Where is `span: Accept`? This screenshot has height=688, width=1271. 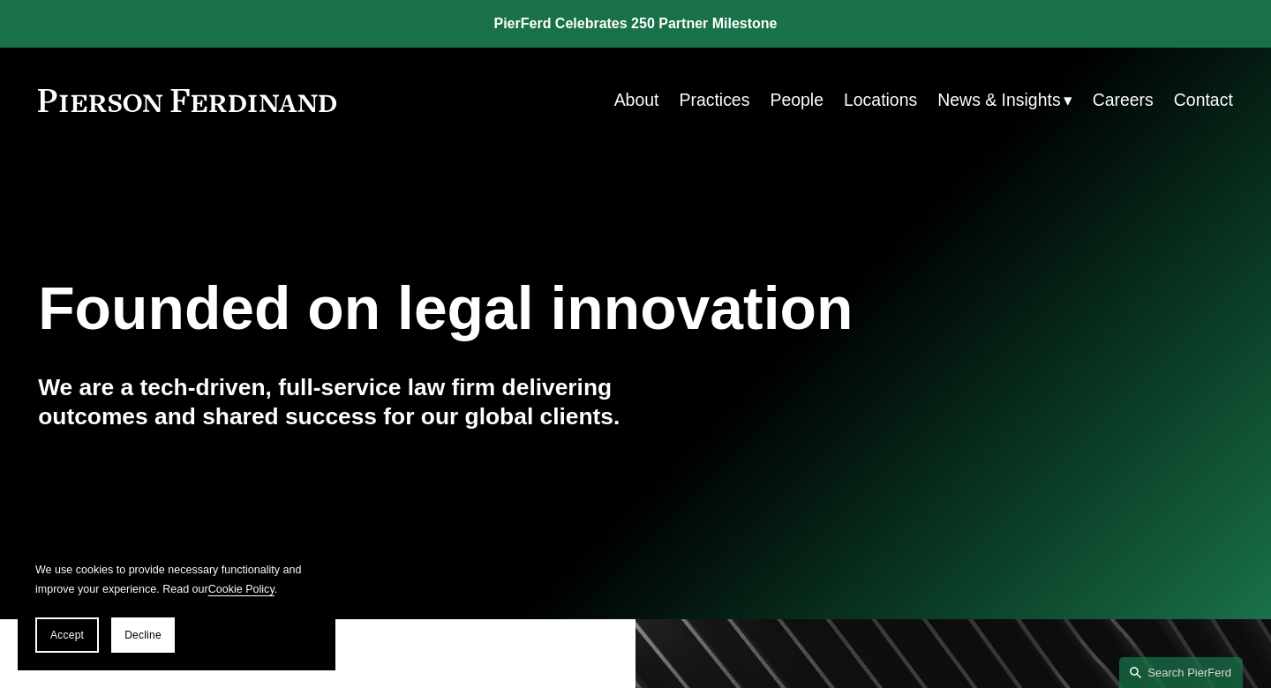
span: Accept is located at coordinates (67, 636).